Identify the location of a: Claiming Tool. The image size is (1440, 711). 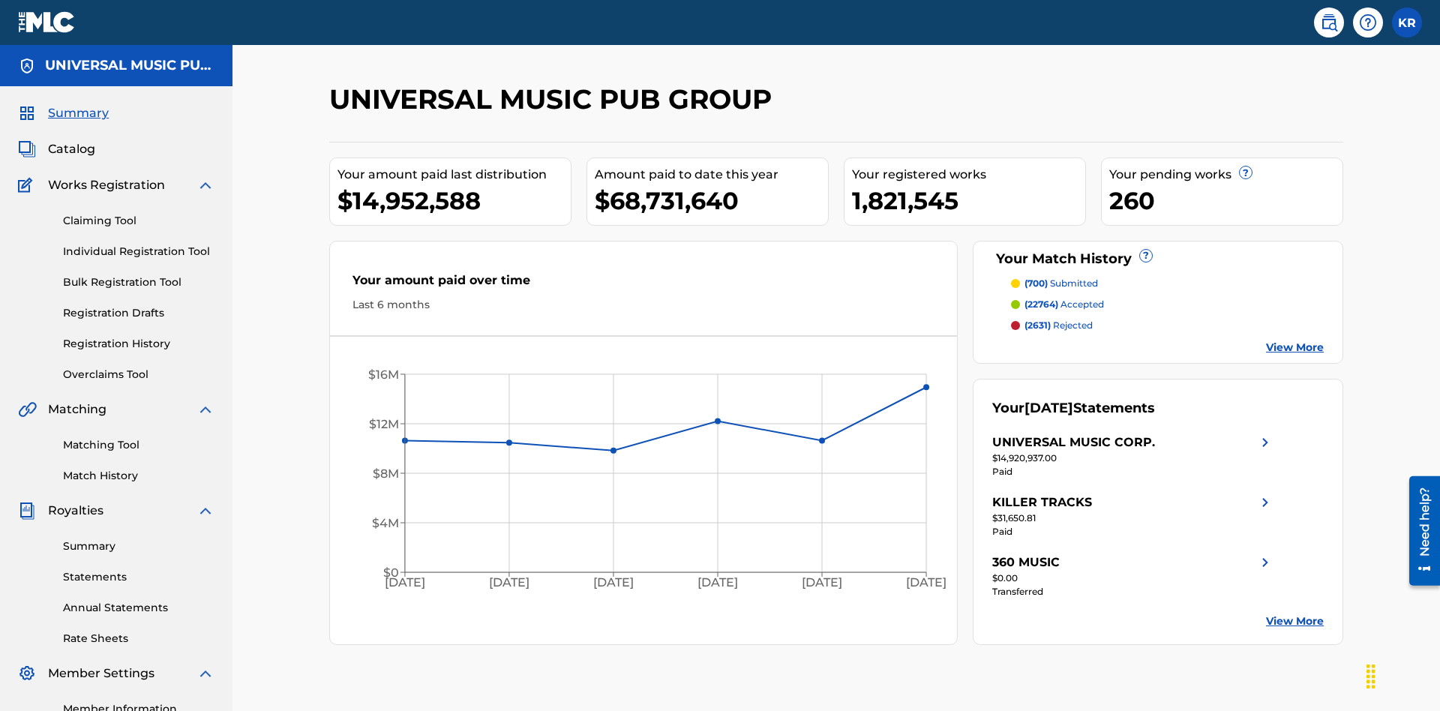
(139, 221).